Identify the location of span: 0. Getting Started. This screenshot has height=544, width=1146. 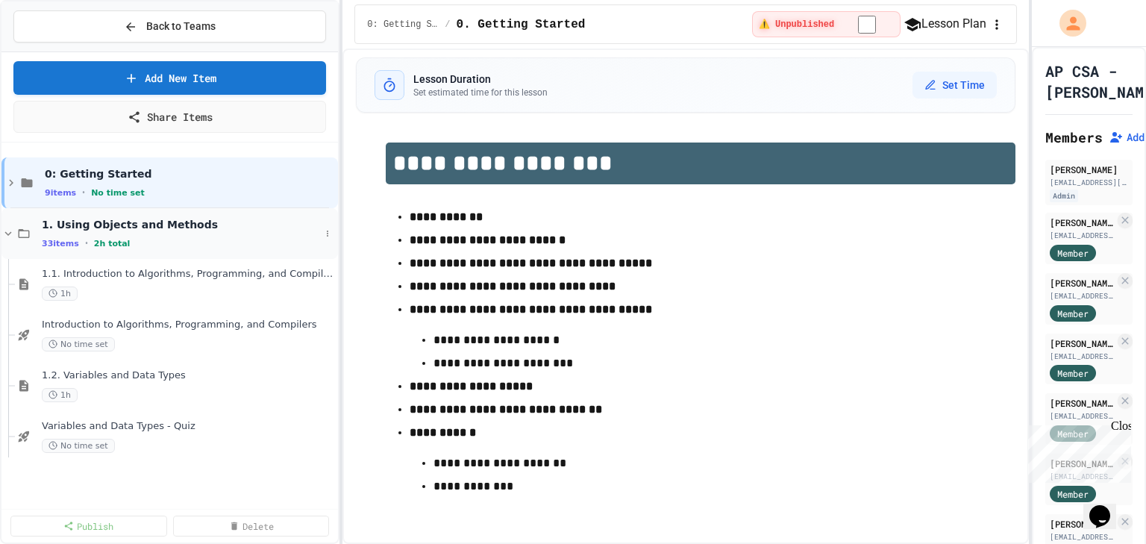
(521, 25).